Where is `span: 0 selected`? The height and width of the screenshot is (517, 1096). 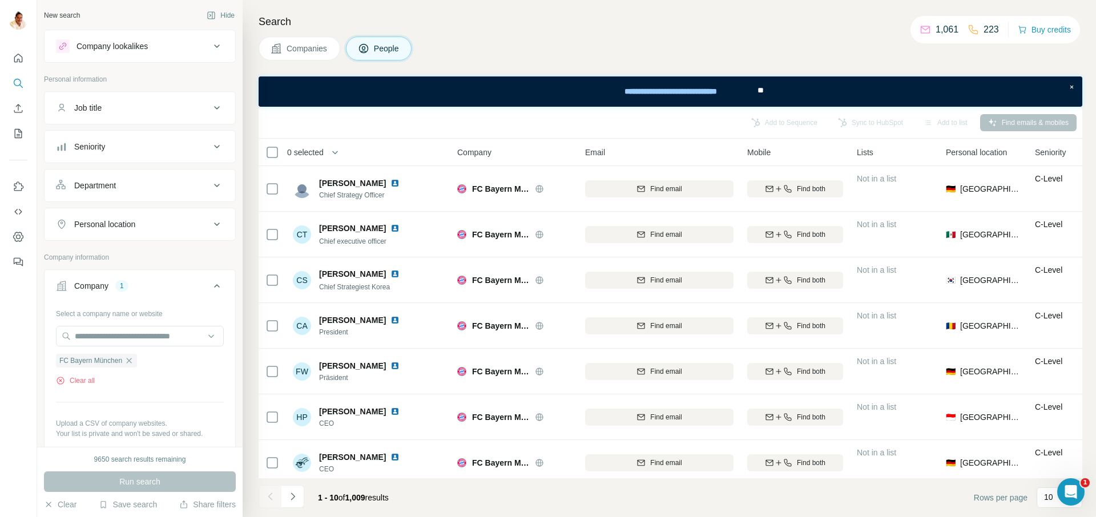 span: 0 selected is located at coordinates (305, 152).